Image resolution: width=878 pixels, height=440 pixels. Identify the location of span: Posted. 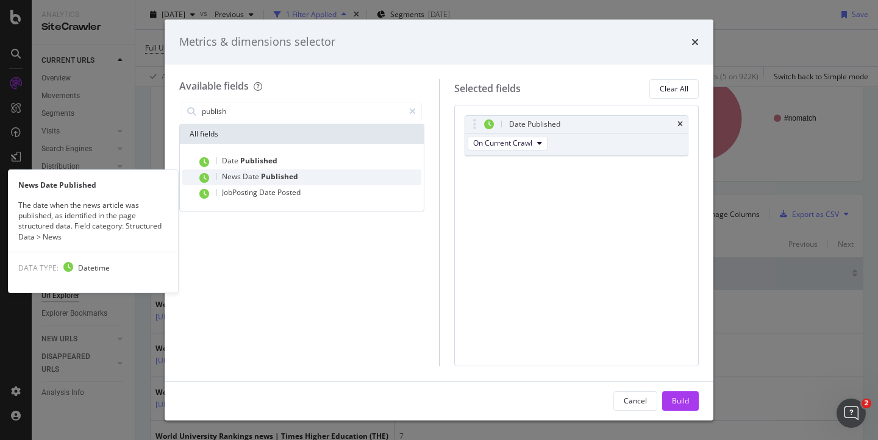
(289, 192).